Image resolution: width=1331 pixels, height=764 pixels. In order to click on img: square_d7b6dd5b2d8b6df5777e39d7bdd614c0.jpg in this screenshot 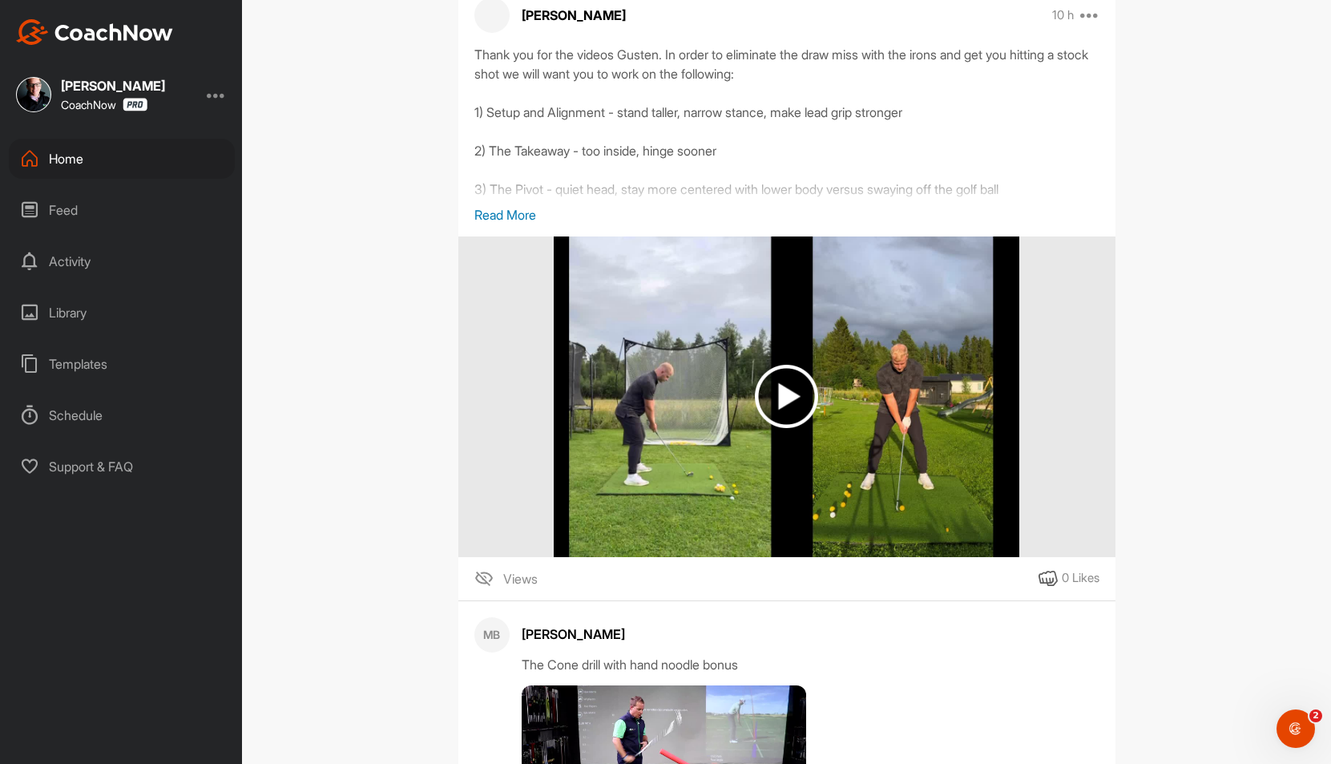, I will do `click(34, 95)`.